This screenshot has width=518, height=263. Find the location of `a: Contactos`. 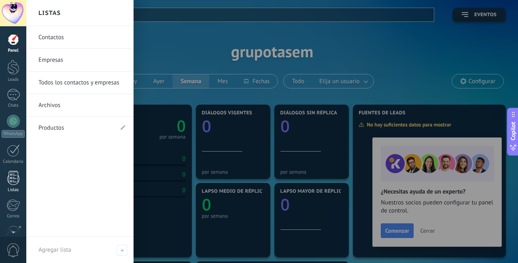

a: Contactos is located at coordinates (82, 38).